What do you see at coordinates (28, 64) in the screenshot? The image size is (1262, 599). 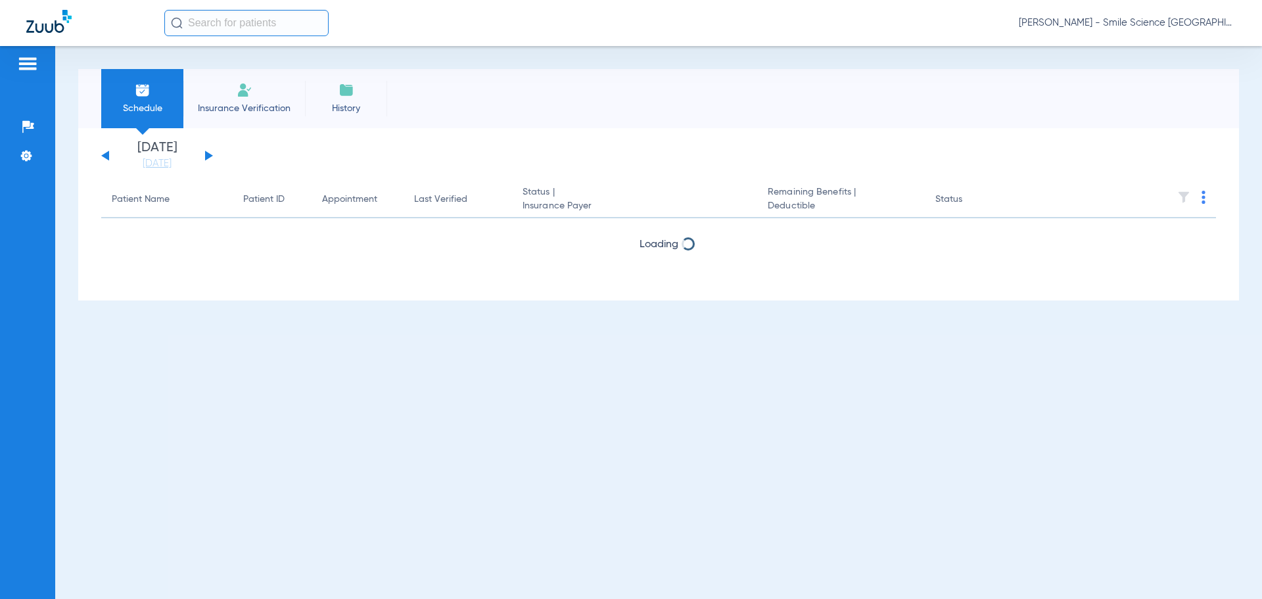 I see `img: hamburger-icon` at bounding box center [28, 64].